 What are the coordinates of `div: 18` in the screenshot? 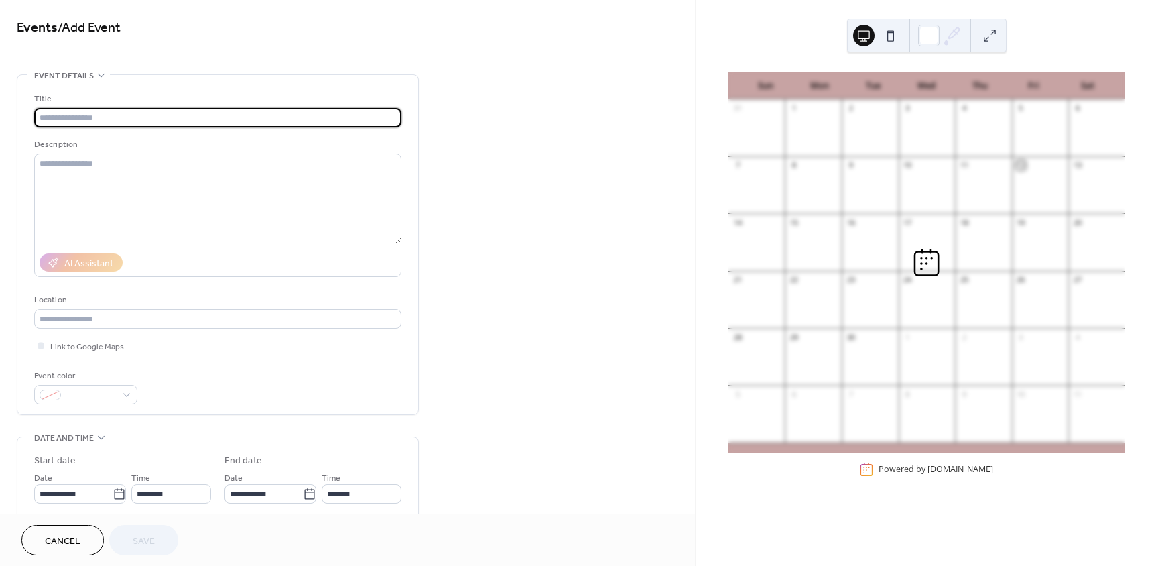 It's located at (964, 222).